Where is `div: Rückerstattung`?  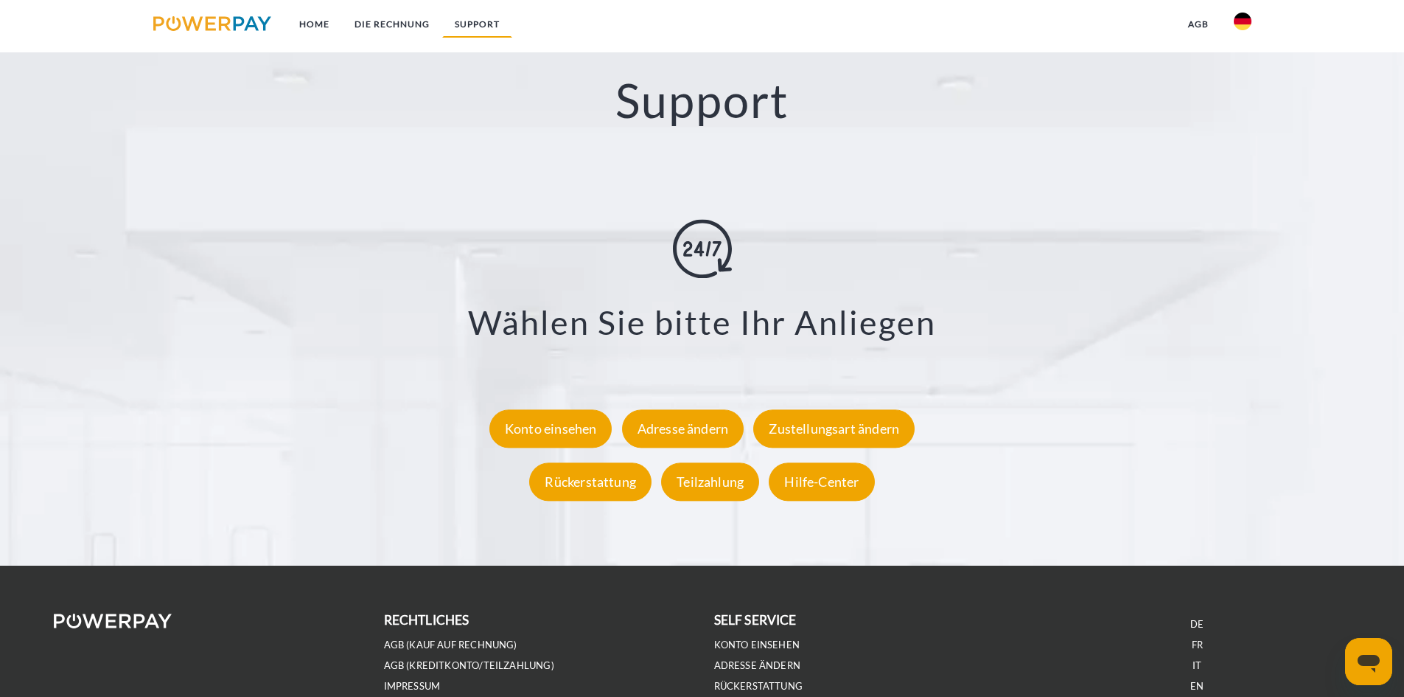
div: Rückerstattung is located at coordinates (590, 481).